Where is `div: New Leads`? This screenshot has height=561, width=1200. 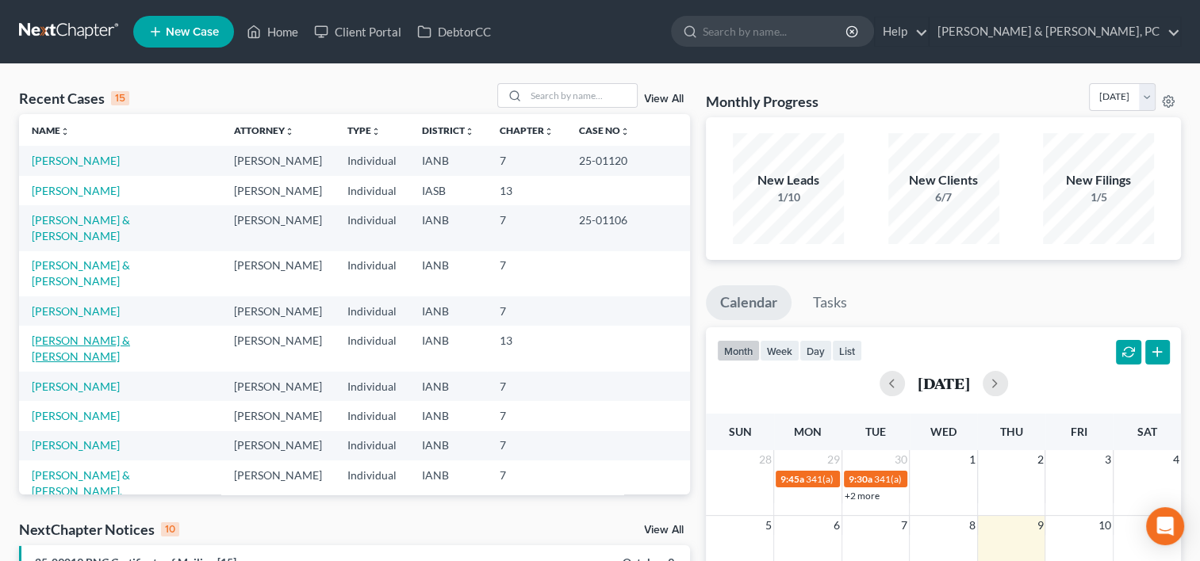
div: New Leads is located at coordinates (788, 180).